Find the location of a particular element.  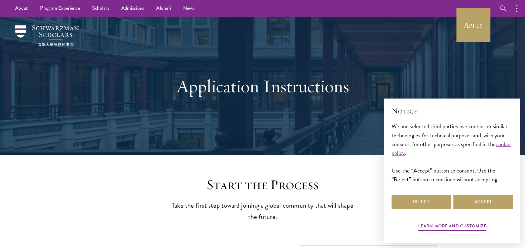

a: cookie policy is located at coordinates (451, 148).